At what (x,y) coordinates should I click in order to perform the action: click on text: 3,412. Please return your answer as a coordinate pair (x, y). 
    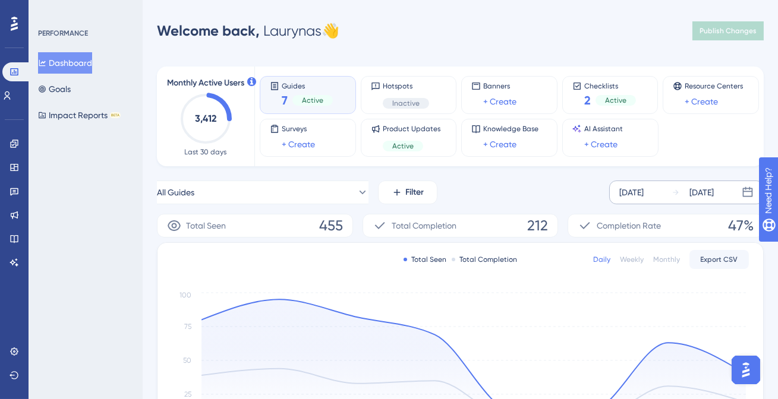
    Looking at the image, I should click on (206, 118).